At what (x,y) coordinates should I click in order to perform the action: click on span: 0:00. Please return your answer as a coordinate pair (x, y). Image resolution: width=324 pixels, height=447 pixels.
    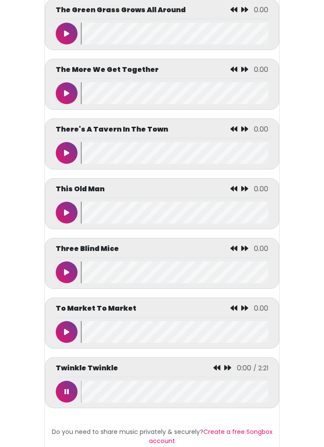
    Looking at the image, I should click on (244, 367).